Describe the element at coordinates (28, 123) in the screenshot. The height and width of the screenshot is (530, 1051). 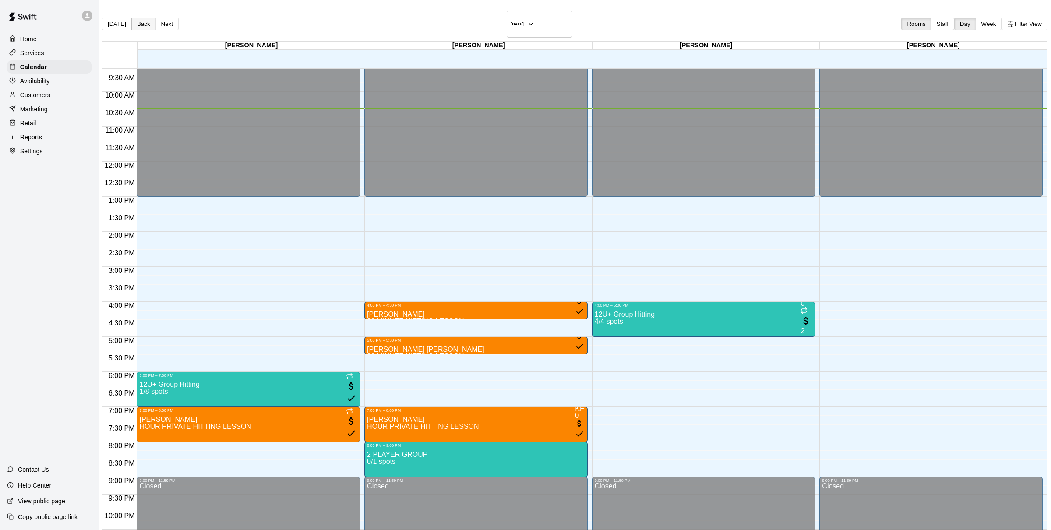
I see `p: Retail` at that location.